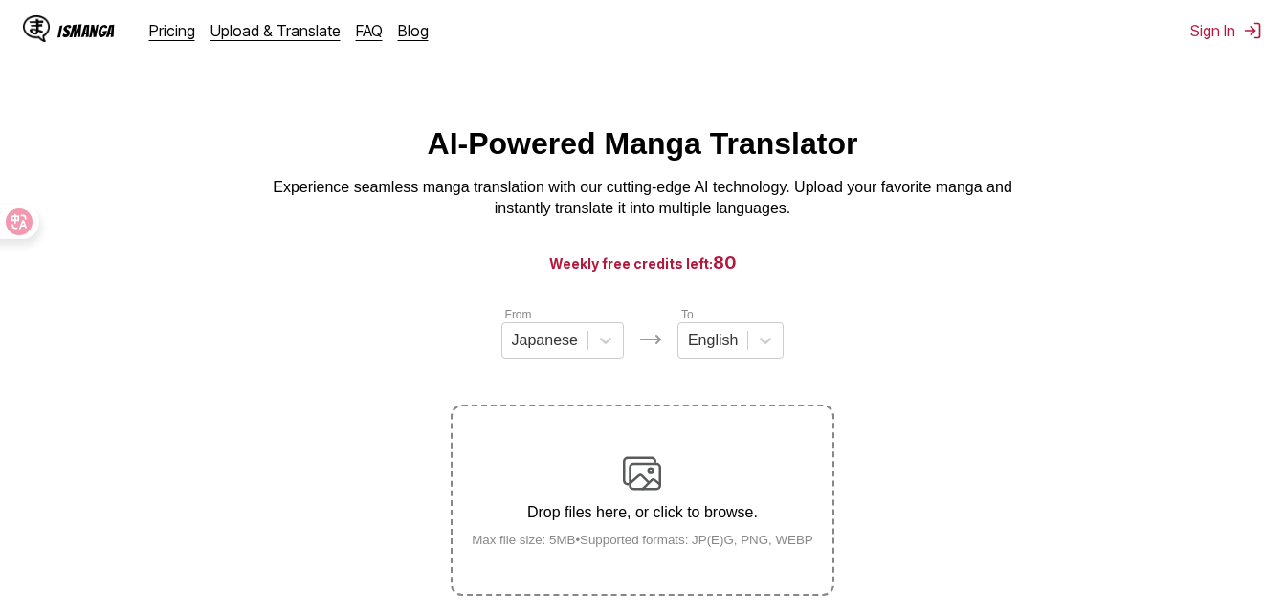 The image size is (1285, 614). Describe the element at coordinates (642, 262) in the screenshot. I see `h3: Weekly free credits left:` at that location.